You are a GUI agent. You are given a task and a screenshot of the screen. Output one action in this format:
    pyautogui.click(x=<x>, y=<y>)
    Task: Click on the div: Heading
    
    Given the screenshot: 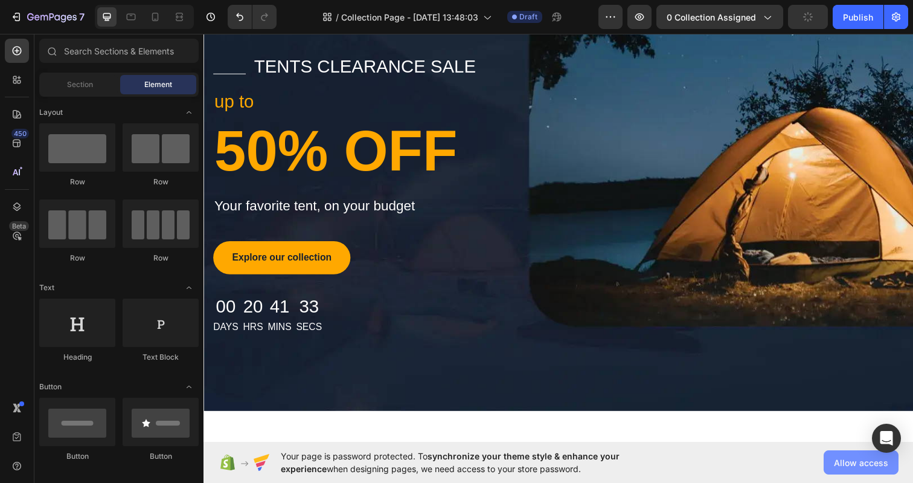 What is the action you would take?
    pyautogui.click(x=77, y=357)
    